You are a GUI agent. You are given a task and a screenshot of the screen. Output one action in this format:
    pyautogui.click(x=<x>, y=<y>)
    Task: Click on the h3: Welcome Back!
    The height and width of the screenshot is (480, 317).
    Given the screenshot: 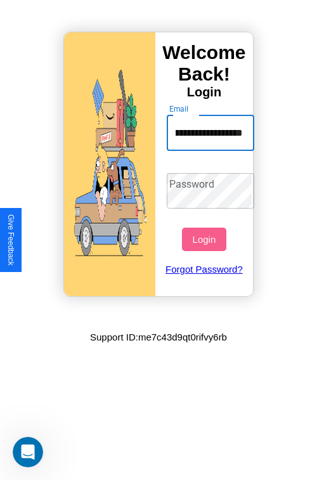 What is the action you would take?
    pyautogui.click(x=204, y=63)
    